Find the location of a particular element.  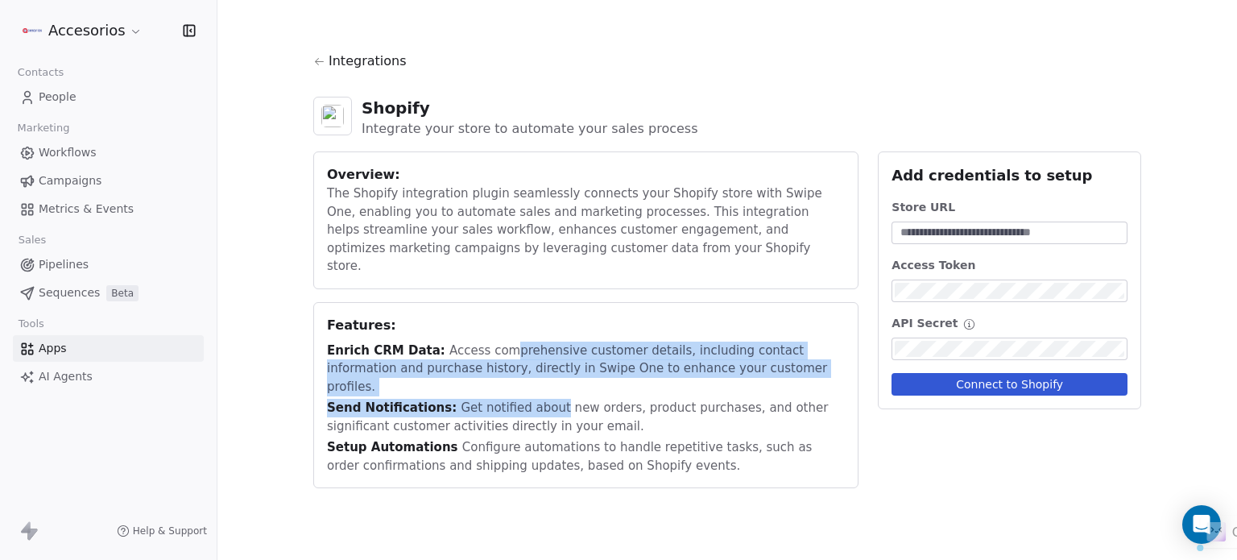

a: Help & Support is located at coordinates (162, 531).